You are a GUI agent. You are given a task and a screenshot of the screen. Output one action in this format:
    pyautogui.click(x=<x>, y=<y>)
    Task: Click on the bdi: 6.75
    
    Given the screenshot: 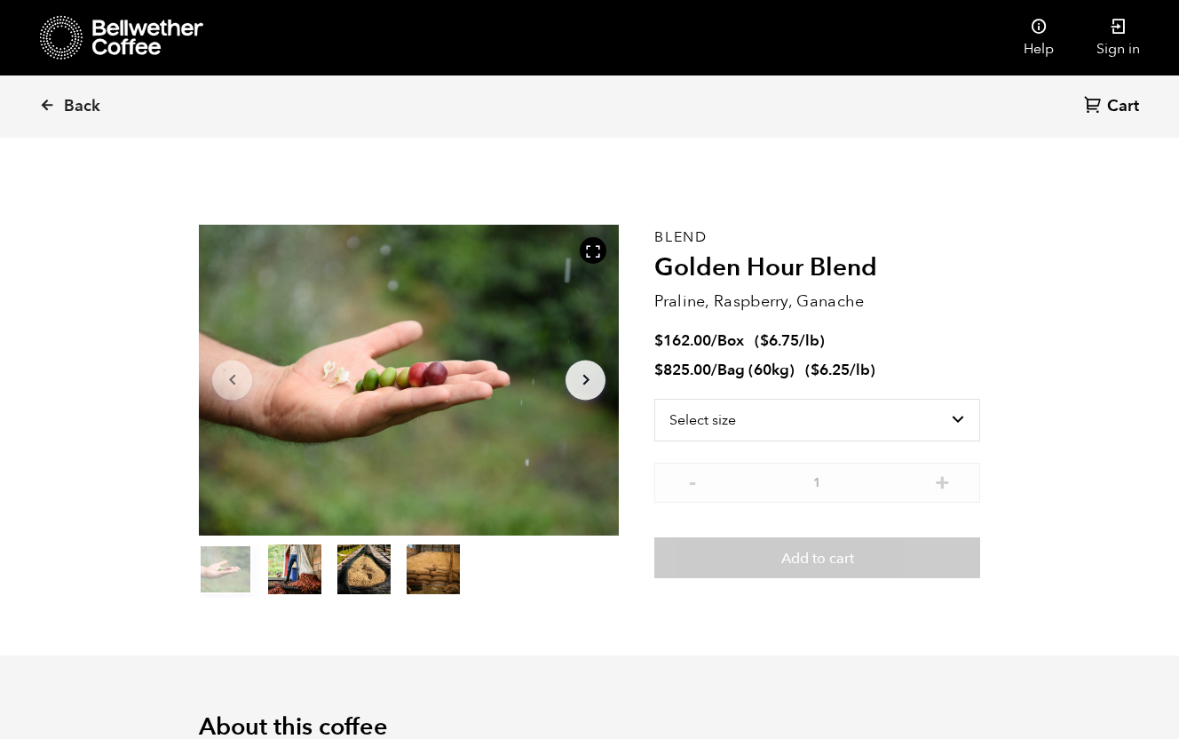 What is the action you would take?
    pyautogui.click(x=780, y=340)
    